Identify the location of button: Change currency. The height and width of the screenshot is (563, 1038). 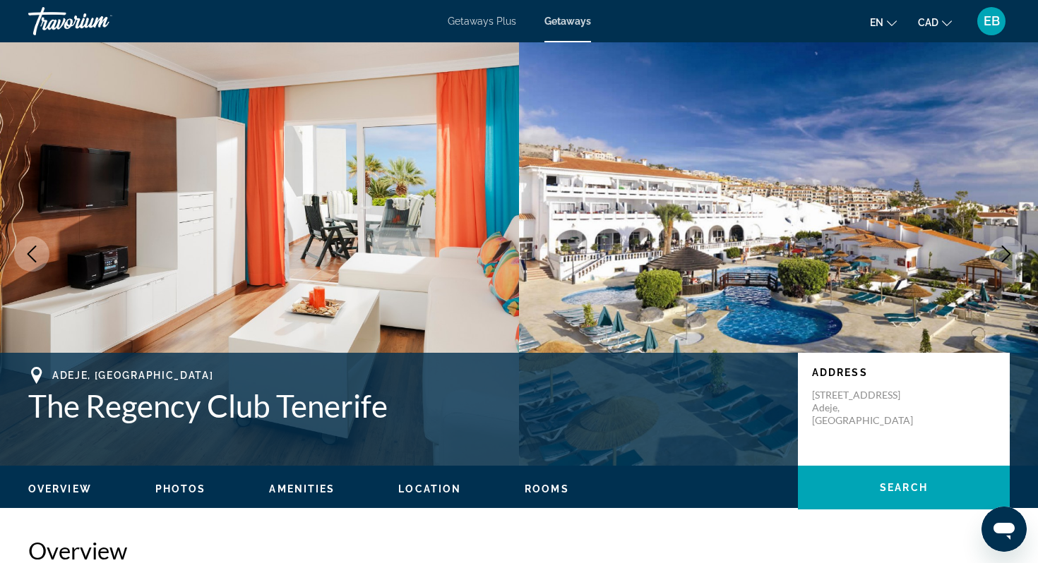
(935, 22).